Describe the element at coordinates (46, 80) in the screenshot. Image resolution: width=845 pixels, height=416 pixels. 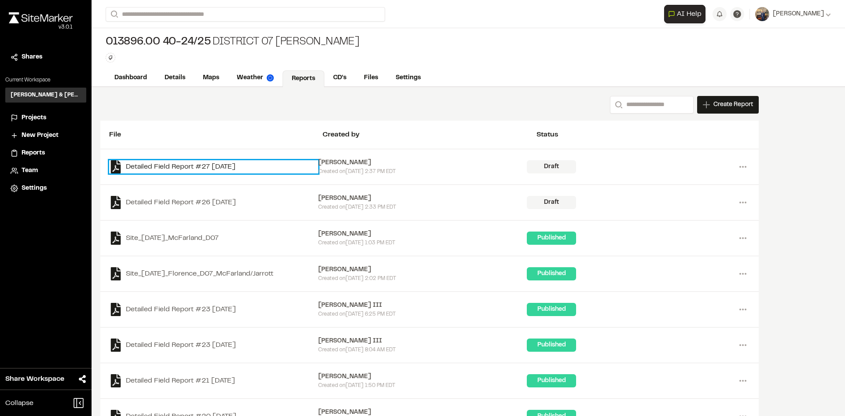
I see `p: Current Workspace` at that location.